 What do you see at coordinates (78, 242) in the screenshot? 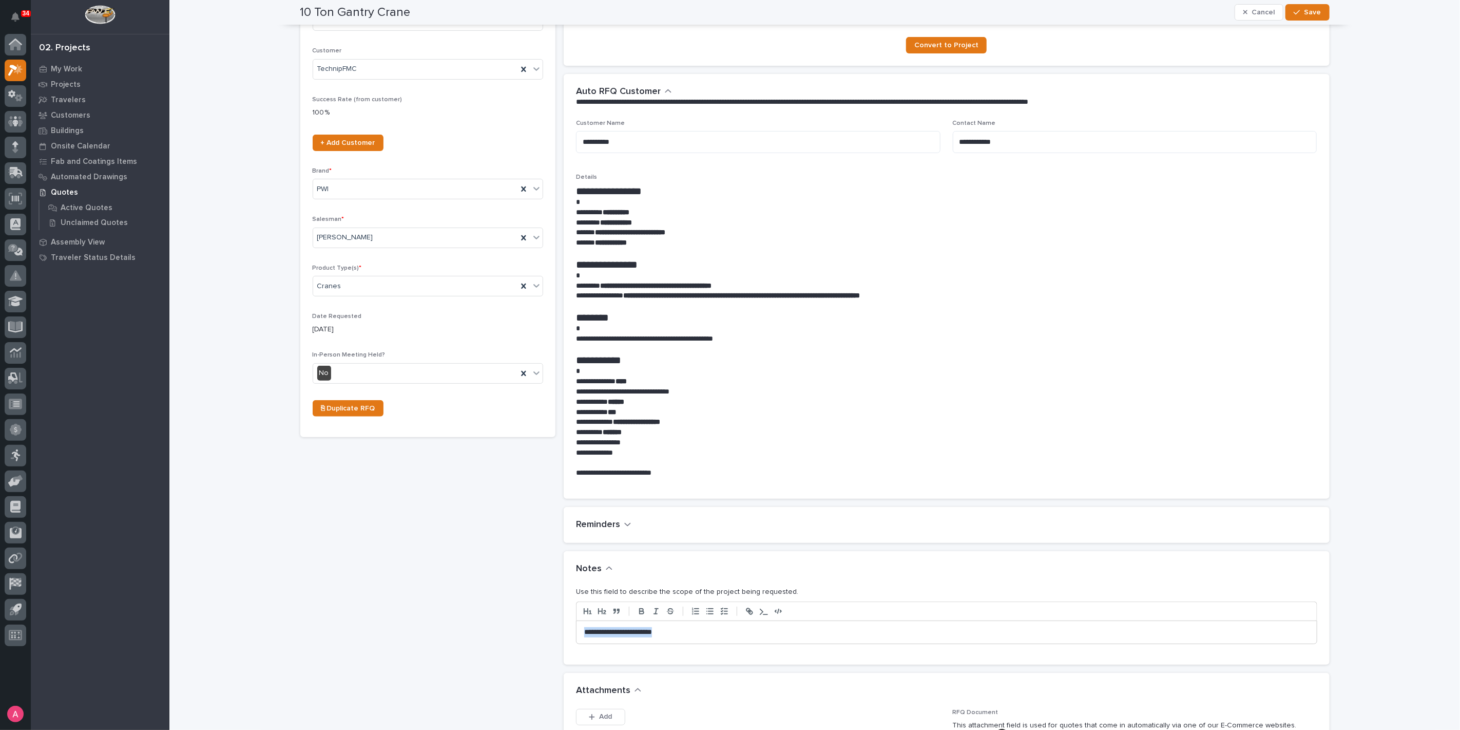
I see `p: Assembly View` at bounding box center [78, 242].